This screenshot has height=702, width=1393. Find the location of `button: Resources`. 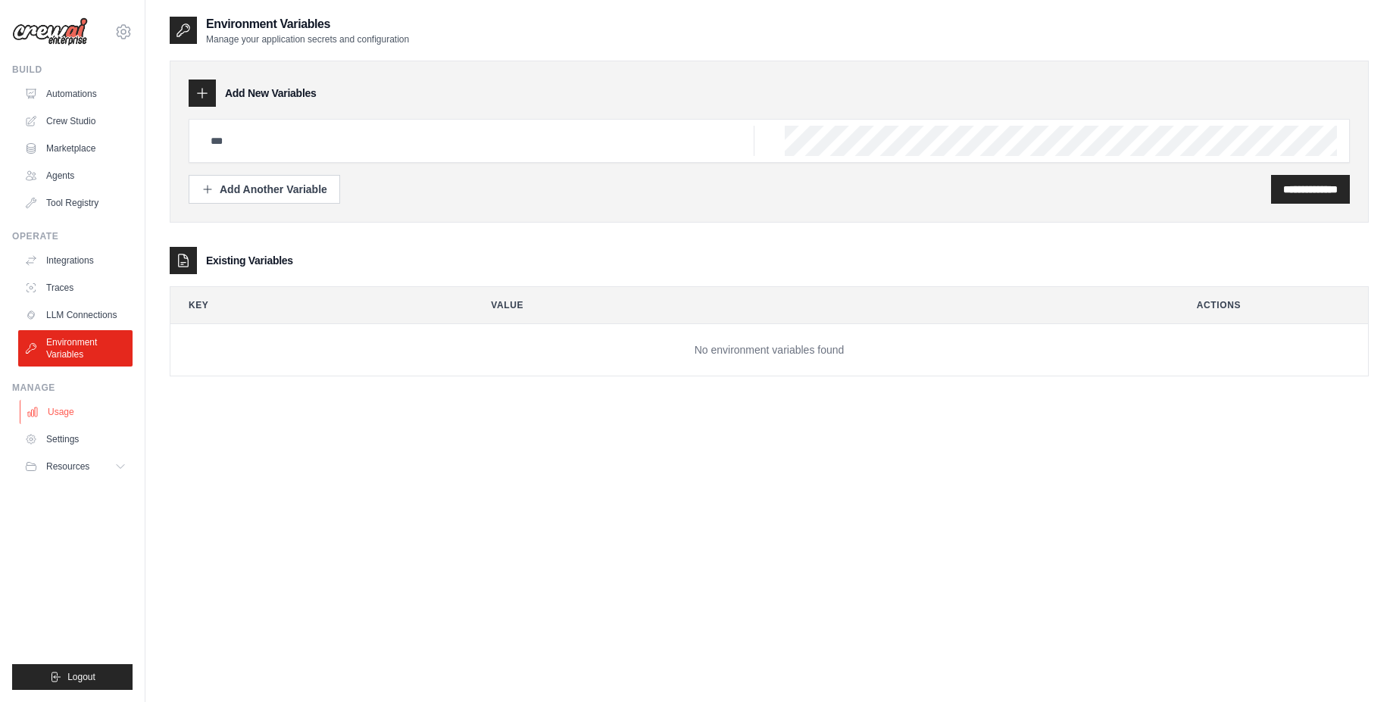

button: Resources is located at coordinates (75, 466).